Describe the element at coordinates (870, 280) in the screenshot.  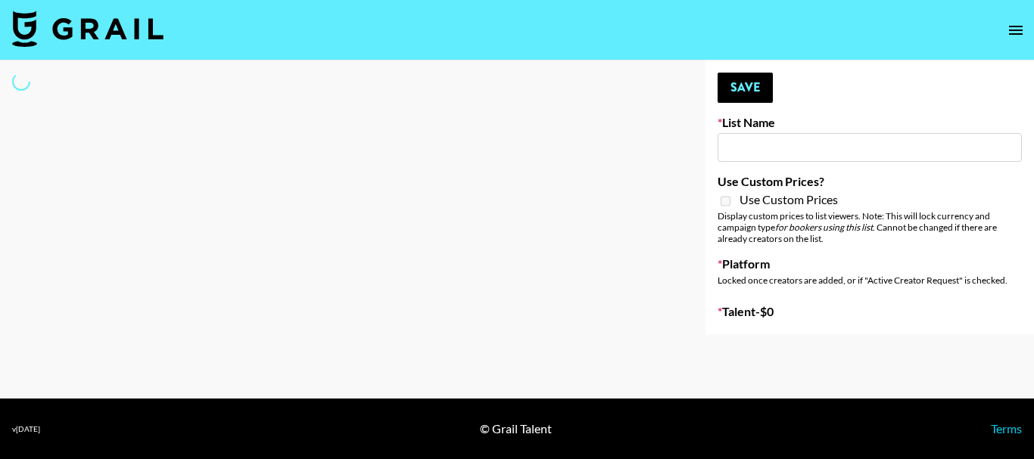
I see `div: Locked once creators are added, or if "Active Creator Request" is checked.` at that location.